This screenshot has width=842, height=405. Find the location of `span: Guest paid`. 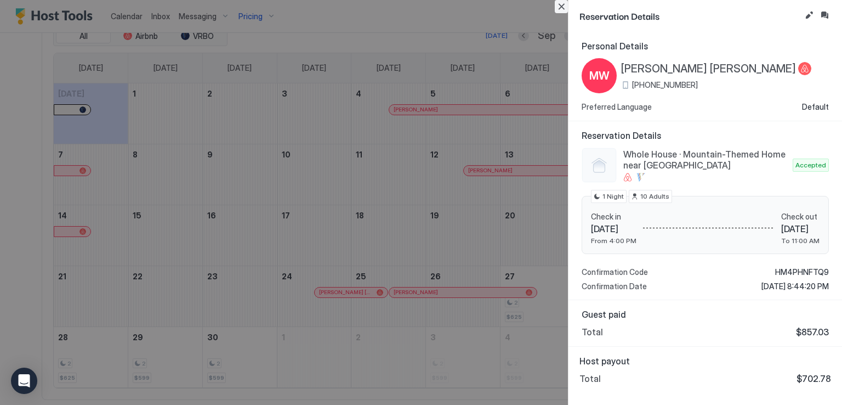

span: Guest paid is located at coordinates (705, 314).